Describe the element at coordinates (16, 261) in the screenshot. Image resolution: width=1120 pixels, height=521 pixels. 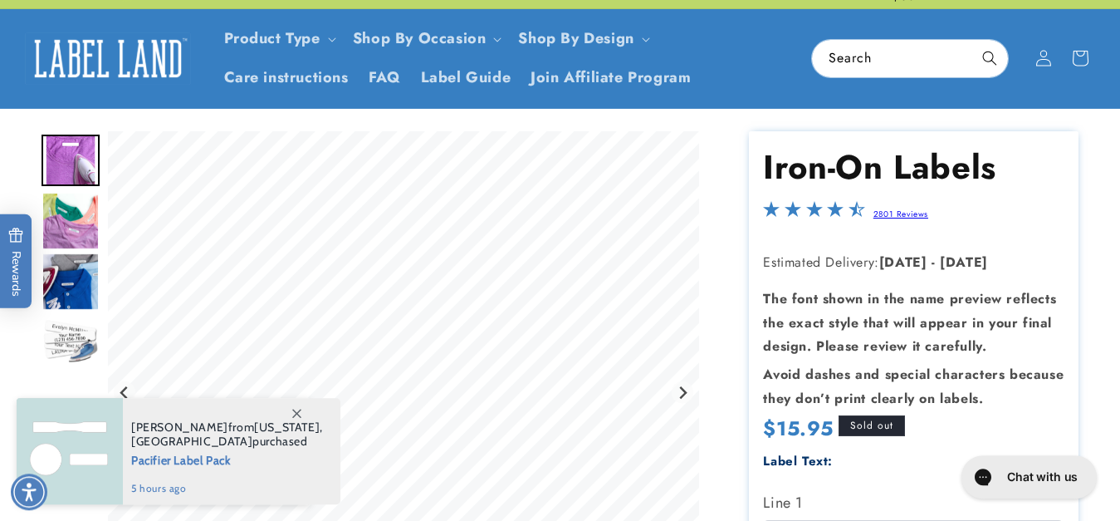
I see `span: Rewards` at that location.